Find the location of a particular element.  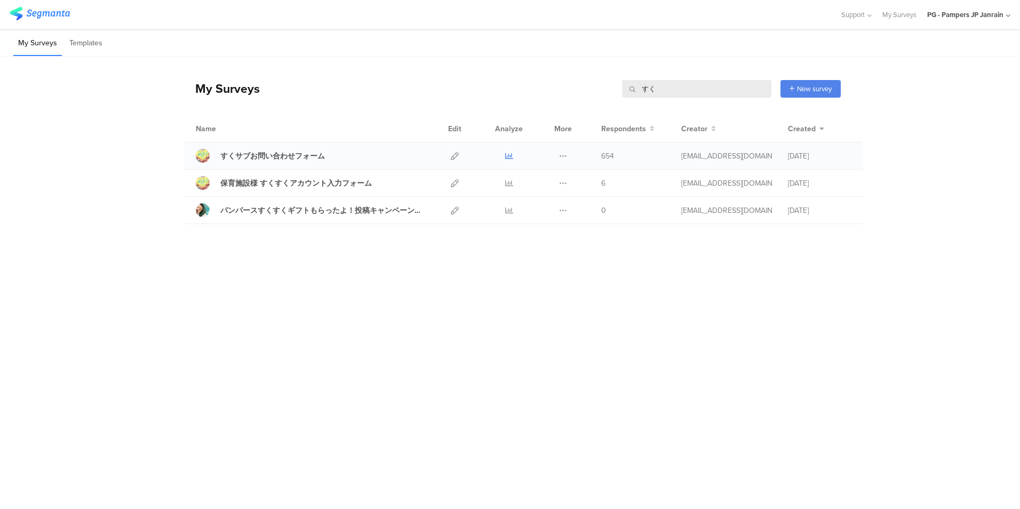

div: PG - Pampers JP Janrain is located at coordinates (965, 14).